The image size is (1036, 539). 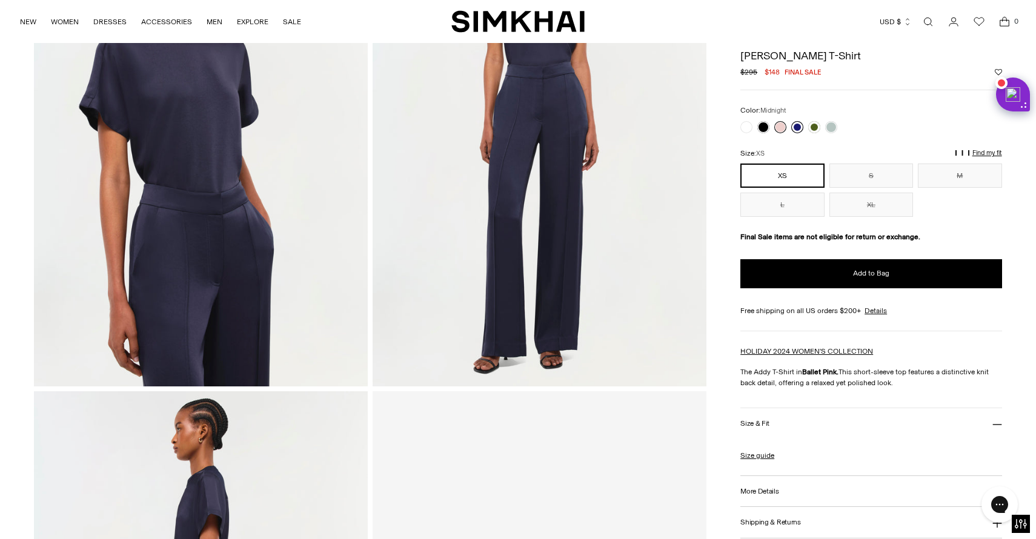 What do you see at coordinates (771, 522) in the screenshot?
I see `h3: Shipping & Returns` at bounding box center [771, 522].